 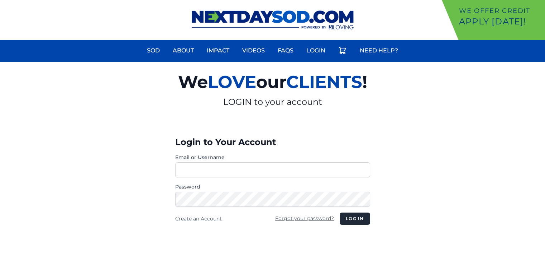 I want to click on button: Log in, so click(x=355, y=218).